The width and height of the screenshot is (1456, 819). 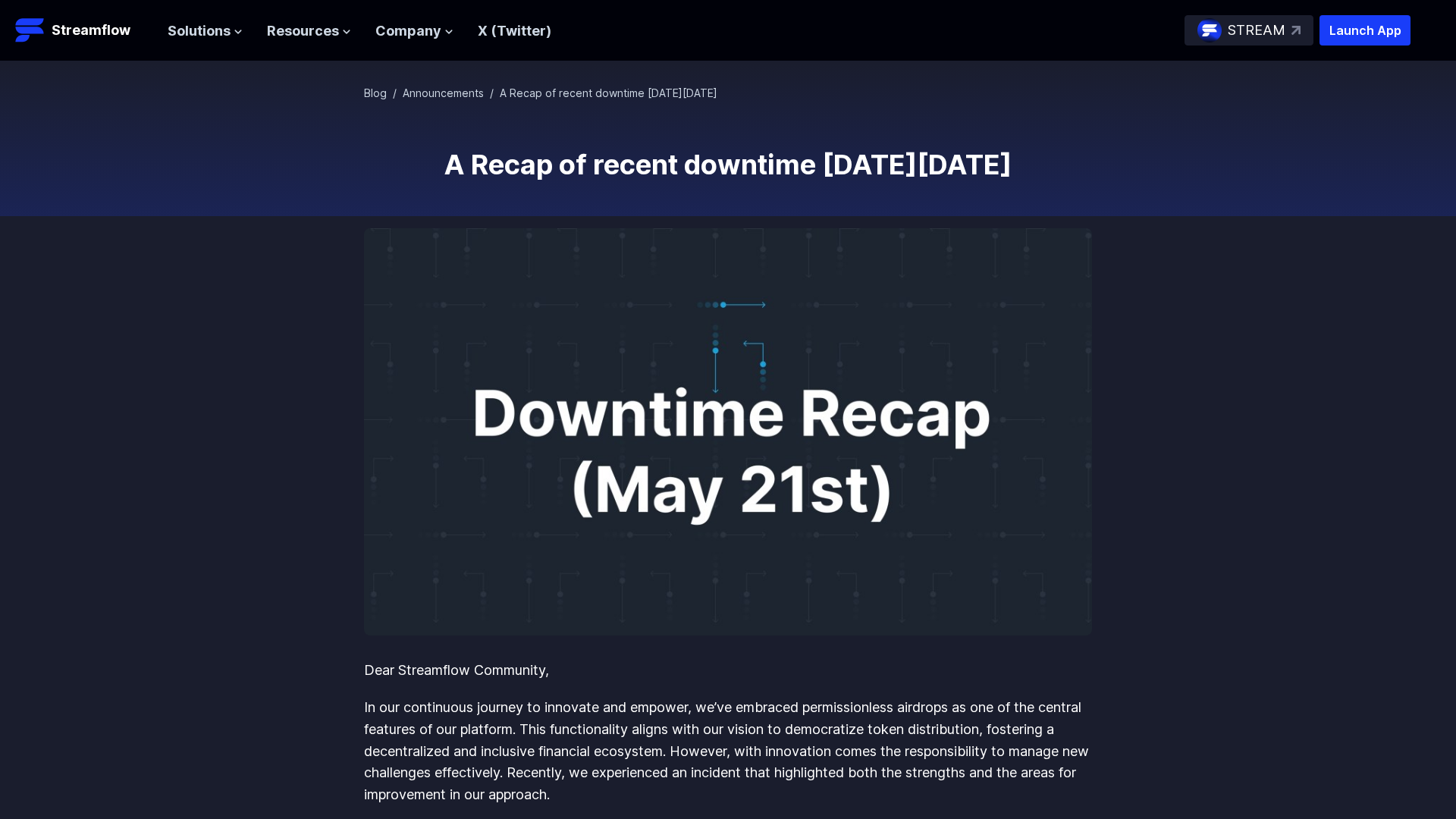 What do you see at coordinates (1210, 30) in the screenshot?
I see `img: streamflow-logo-circle.png` at bounding box center [1210, 30].